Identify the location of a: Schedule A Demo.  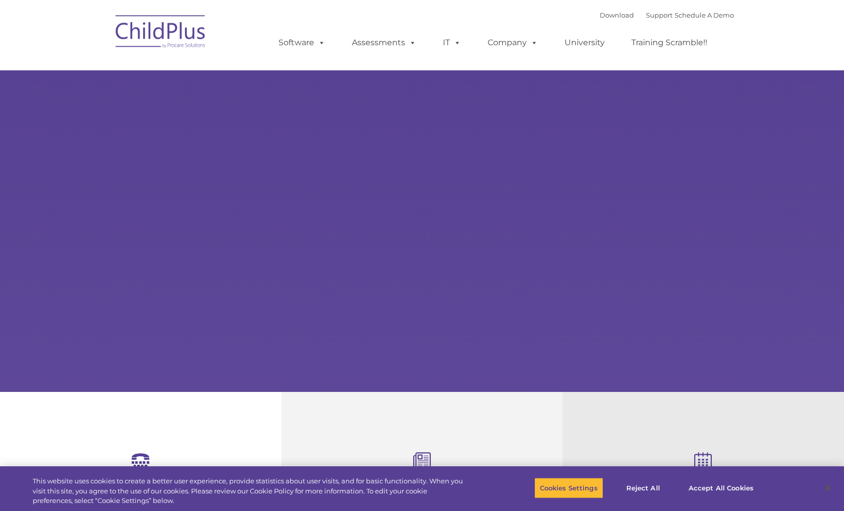
(705, 15).